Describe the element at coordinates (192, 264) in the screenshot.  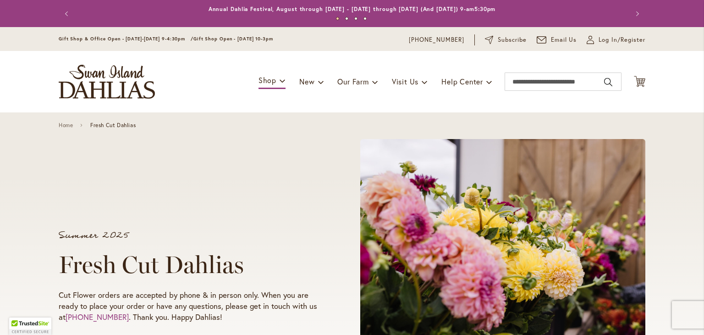
I see `h1: Fresh Cut Dahlias` at that location.